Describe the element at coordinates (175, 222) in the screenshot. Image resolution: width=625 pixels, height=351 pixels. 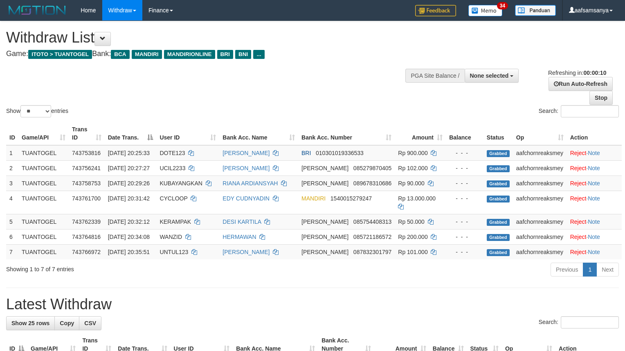
I see `span: KERAMPAK` at that location.